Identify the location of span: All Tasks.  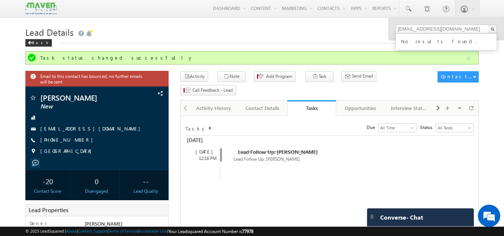
(453, 128).